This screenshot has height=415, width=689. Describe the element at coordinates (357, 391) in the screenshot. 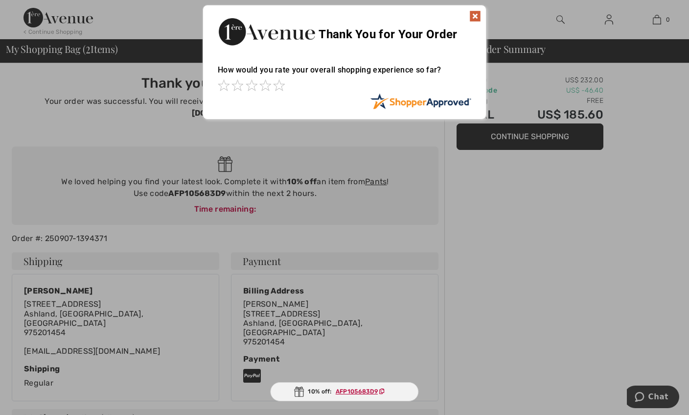

I see `ins: AFP105683D9` at that location.